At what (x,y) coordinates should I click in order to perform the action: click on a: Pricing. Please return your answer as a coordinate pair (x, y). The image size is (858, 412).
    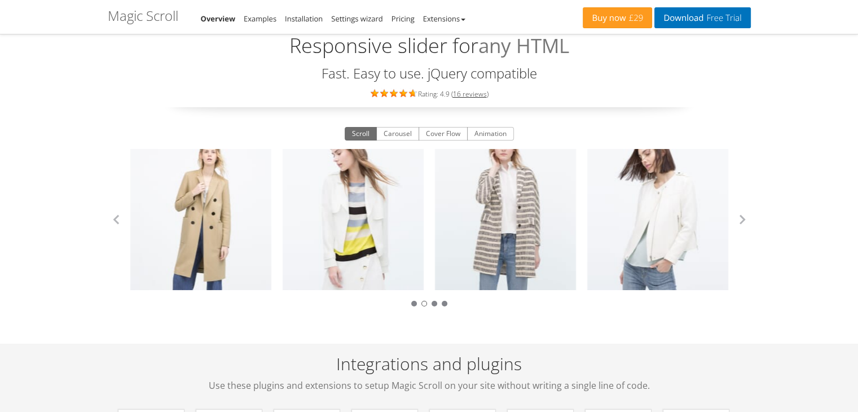
    Looking at the image, I should click on (403, 19).